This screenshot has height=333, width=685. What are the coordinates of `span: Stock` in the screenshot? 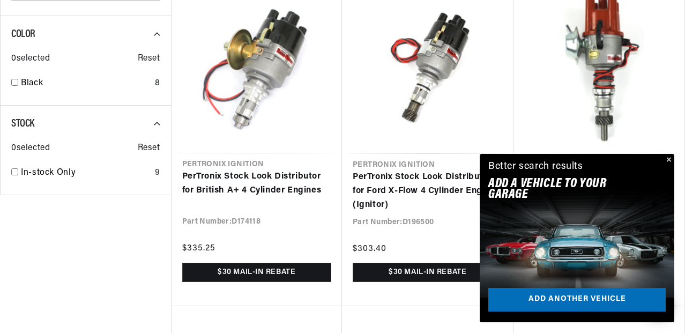 It's located at (23, 124).